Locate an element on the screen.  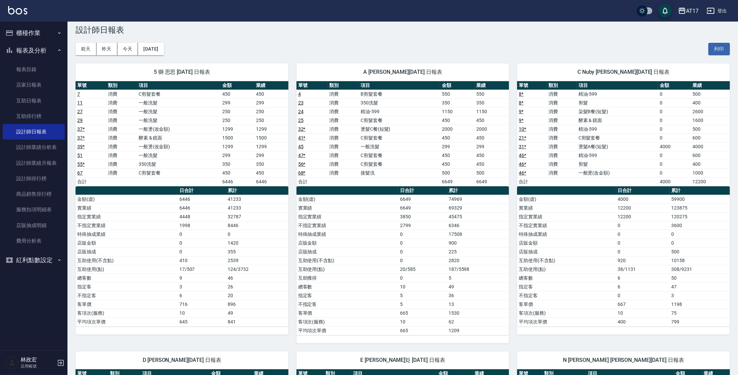
td: 燙髮C餐(短髮) is located at coordinates (399, 129).